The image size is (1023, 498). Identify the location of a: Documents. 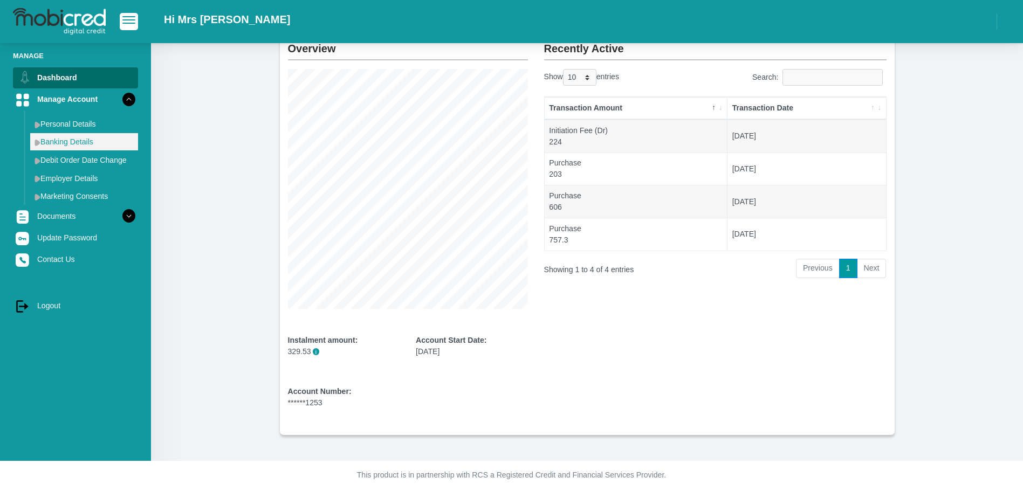
(76, 216).